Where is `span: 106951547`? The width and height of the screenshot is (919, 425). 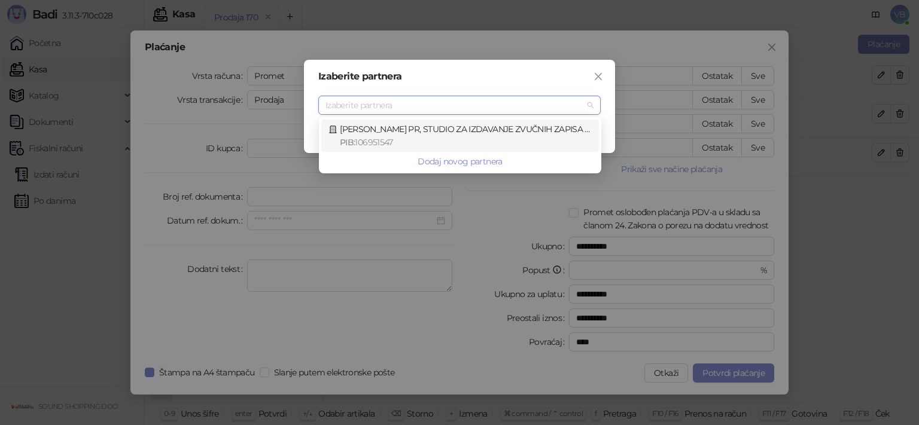
span: 106951547 is located at coordinates (373, 142).